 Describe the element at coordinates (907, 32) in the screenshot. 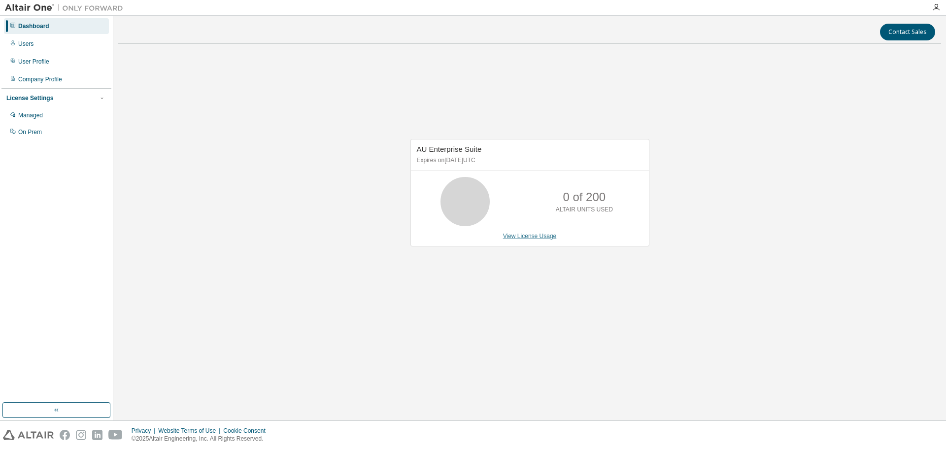

I see `button: Contact Sales` at that location.